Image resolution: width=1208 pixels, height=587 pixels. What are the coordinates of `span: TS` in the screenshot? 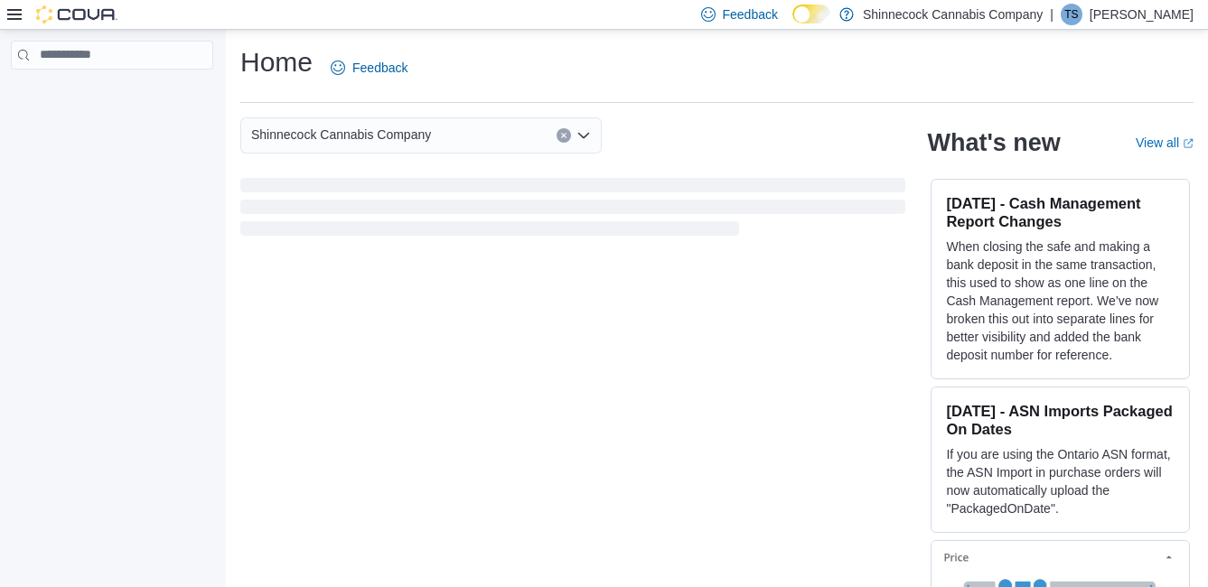 It's located at (1071, 14).